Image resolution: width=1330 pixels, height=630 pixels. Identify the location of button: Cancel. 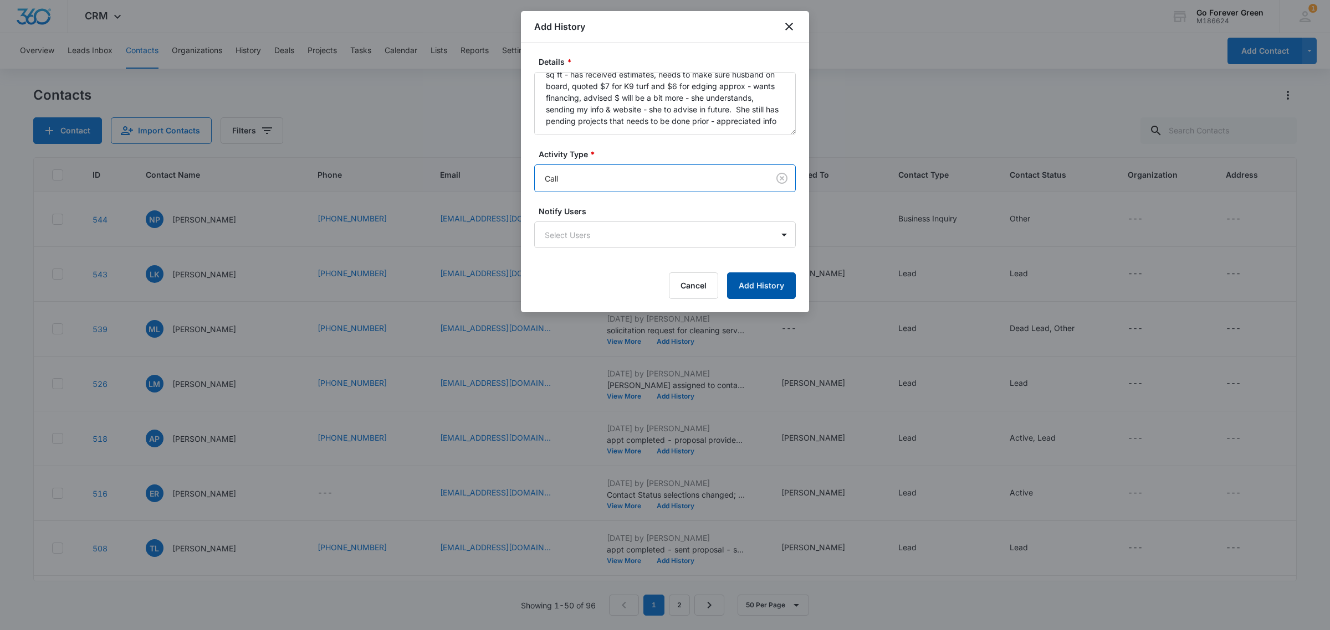
(693, 286).